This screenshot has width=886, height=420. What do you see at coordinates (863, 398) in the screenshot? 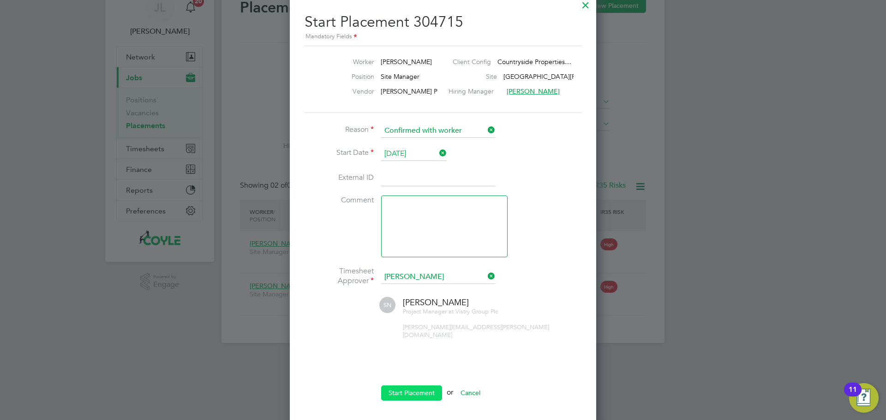
I see `button: Open Resource Center, 11 new notifications` at bounding box center [863, 398].